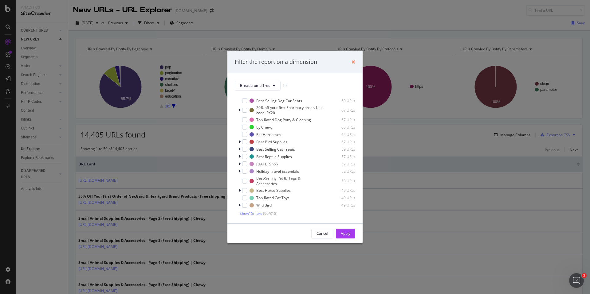 This screenshot has width=590, height=294. I want to click on div: Top-Rated Cat Toys, so click(273, 198).